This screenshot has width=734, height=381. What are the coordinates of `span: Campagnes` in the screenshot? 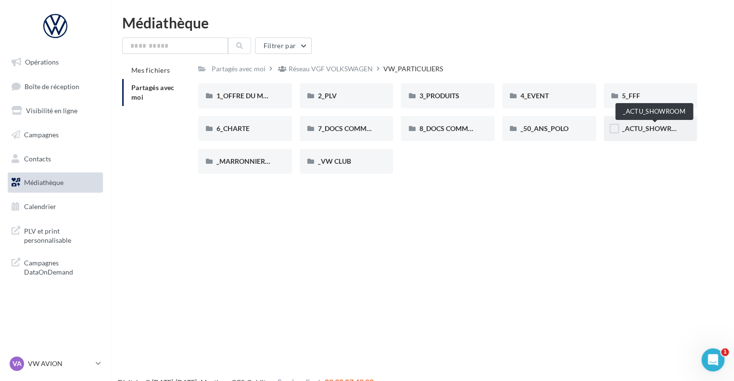 It's located at (41, 134).